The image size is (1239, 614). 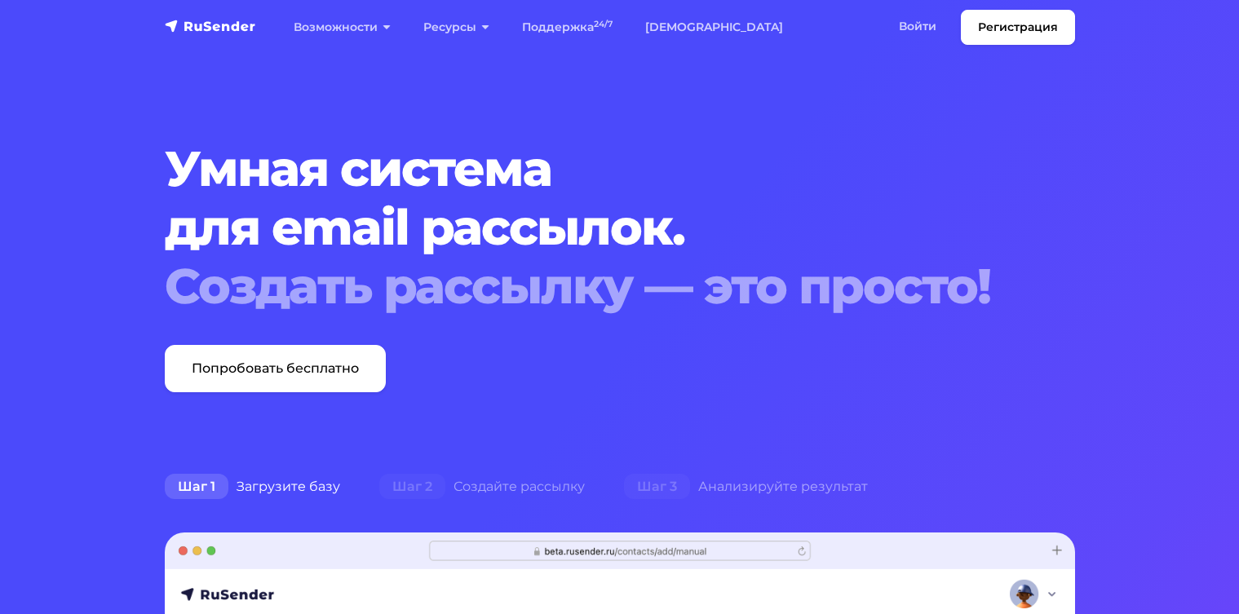 What do you see at coordinates (581, 286) in the screenshot?
I see `div: Создать рассылку — это просто!` at bounding box center [581, 286].